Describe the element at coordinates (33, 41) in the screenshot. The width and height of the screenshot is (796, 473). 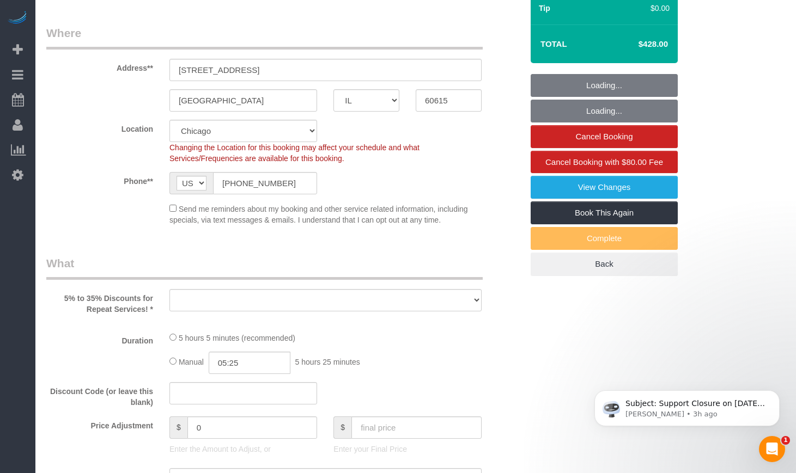
I see `img: Profile image for Ellie` at that location.